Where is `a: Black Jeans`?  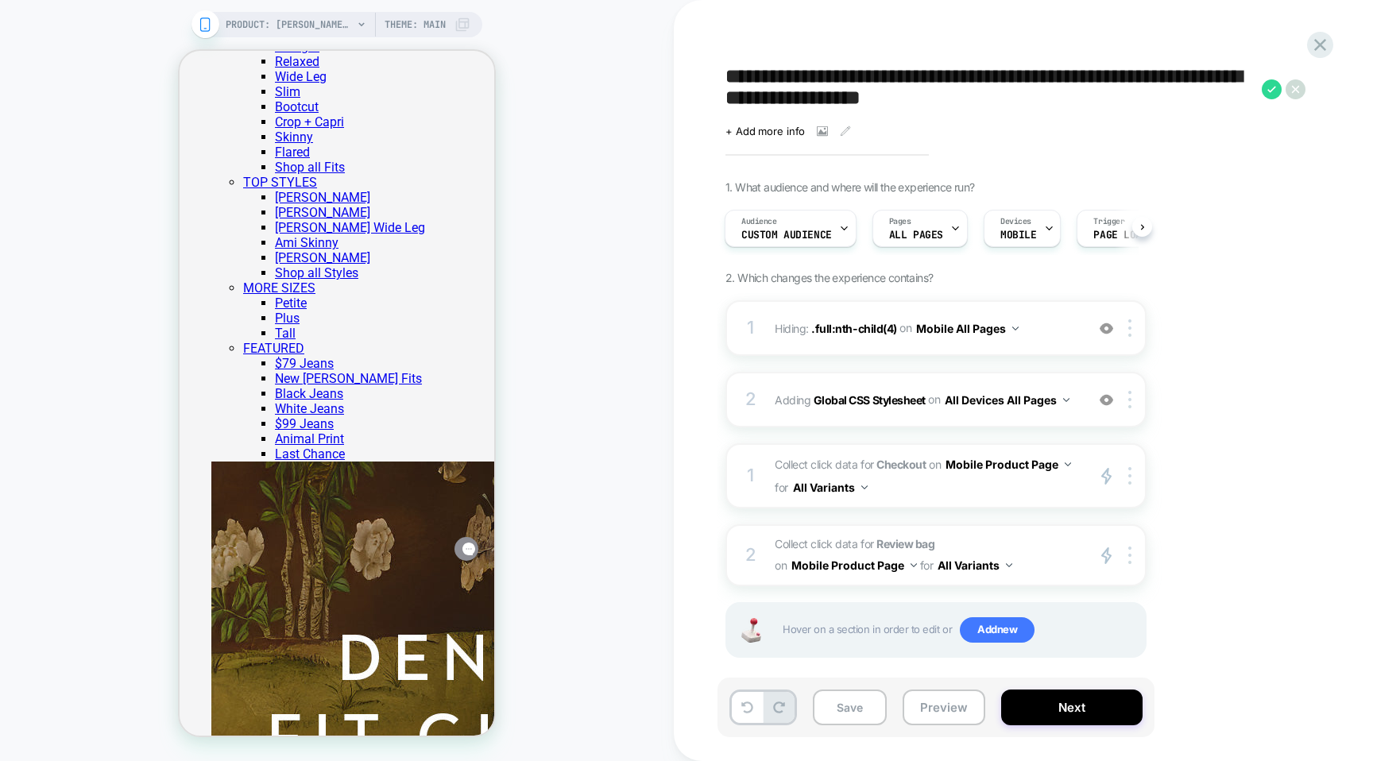 a: Black Jeans is located at coordinates (130, 342).